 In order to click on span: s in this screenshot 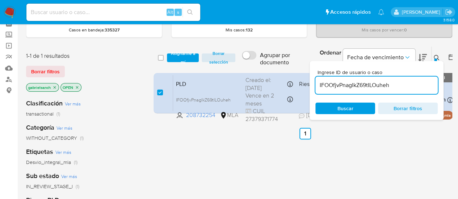, I will do `click(178, 12)`.